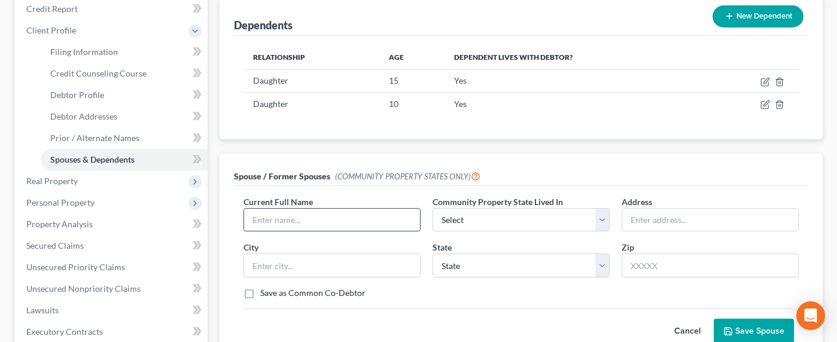 The height and width of the screenshot is (342, 837). Describe the element at coordinates (92, 159) in the screenshot. I see `span: Spouses & Dependents` at that location.